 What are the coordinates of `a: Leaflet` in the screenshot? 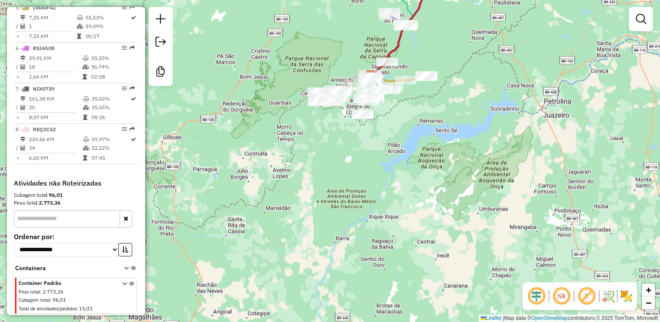 It's located at (491, 318).